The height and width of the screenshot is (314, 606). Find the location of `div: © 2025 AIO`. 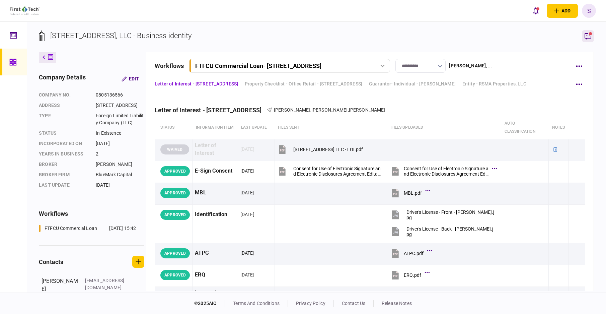

div: © 2025 AIO is located at coordinates (210, 303).